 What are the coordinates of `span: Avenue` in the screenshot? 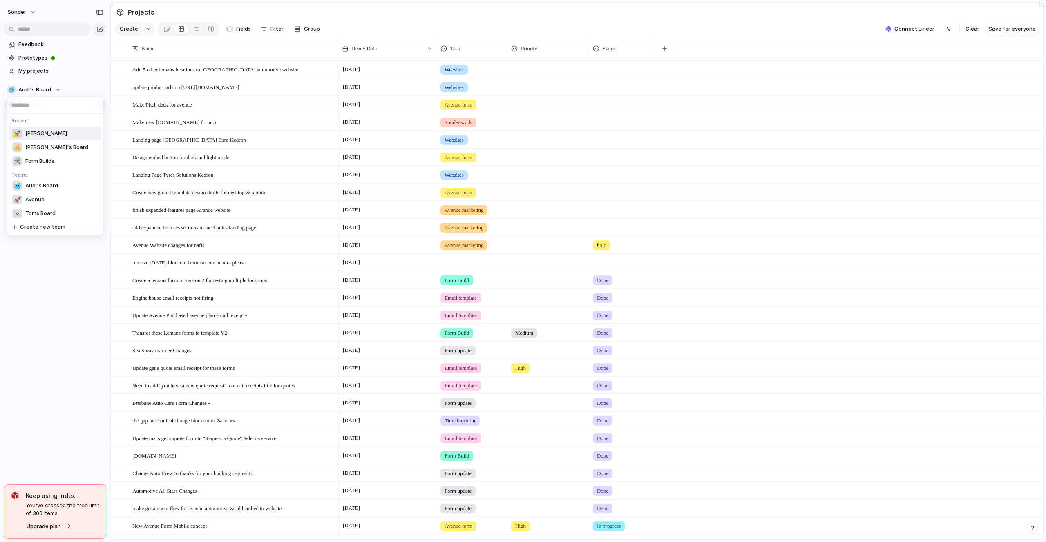 It's located at (35, 200).